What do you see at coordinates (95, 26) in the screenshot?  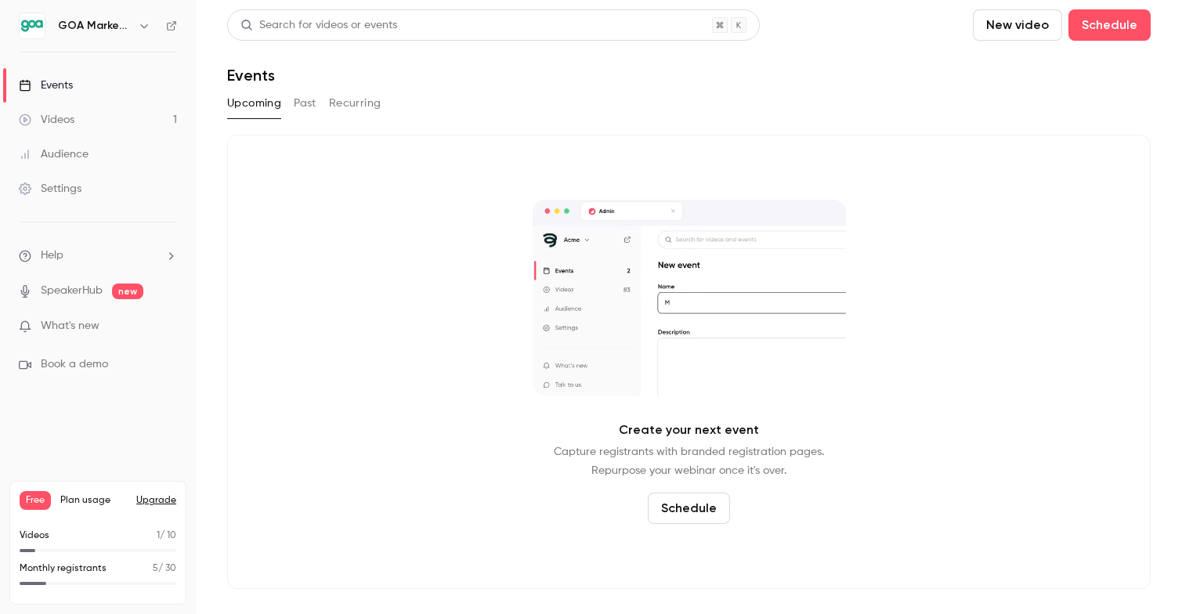 I see `h6: GOA Marketing` at bounding box center [95, 26].